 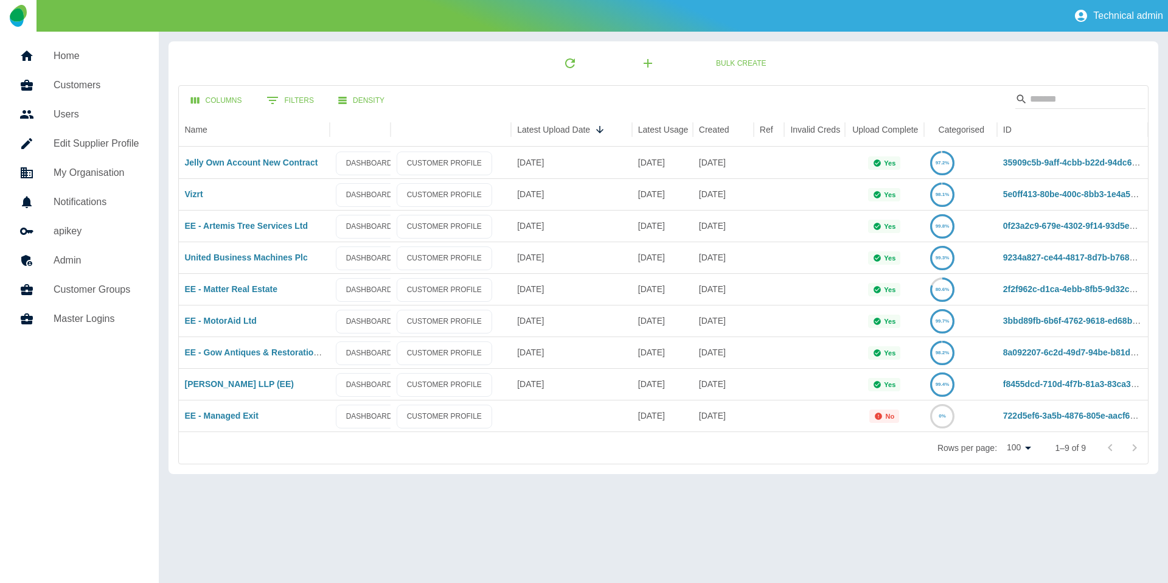 I want to click on p: Rows per page:, so click(x=968, y=448).